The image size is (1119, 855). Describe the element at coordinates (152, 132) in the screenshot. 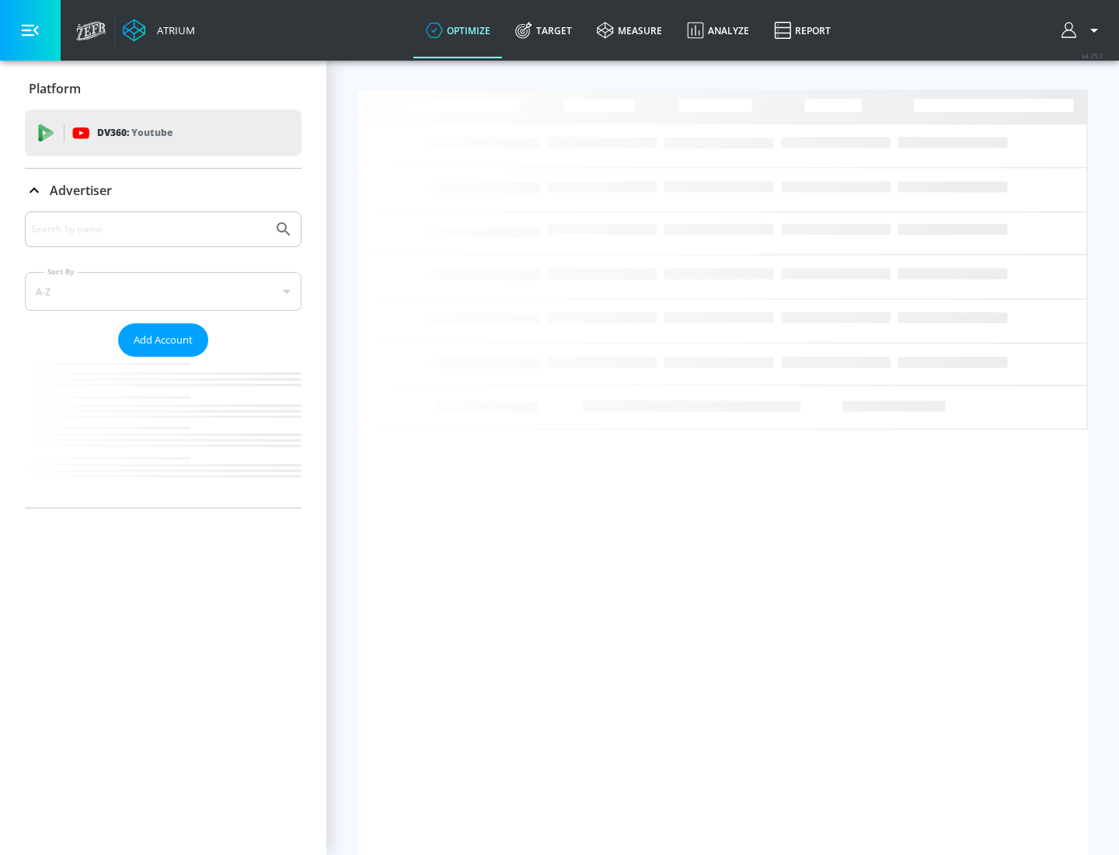

I see `p: Youtube` at that location.